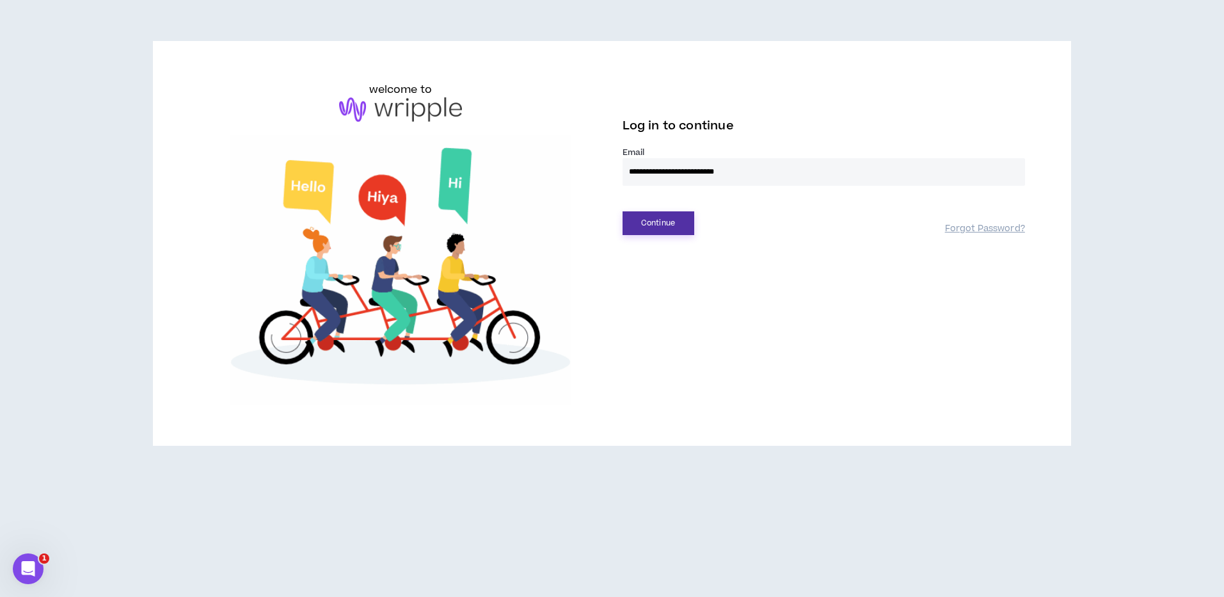  Describe the element at coordinates (659, 223) in the screenshot. I see `button: Continue` at that location.